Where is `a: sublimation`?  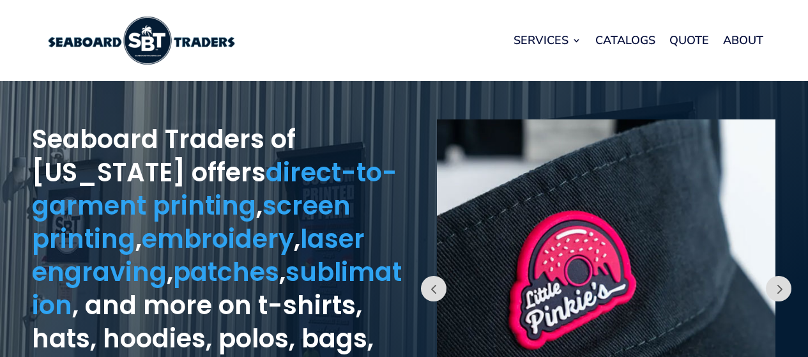 a: sublimation is located at coordinates (217, 289).